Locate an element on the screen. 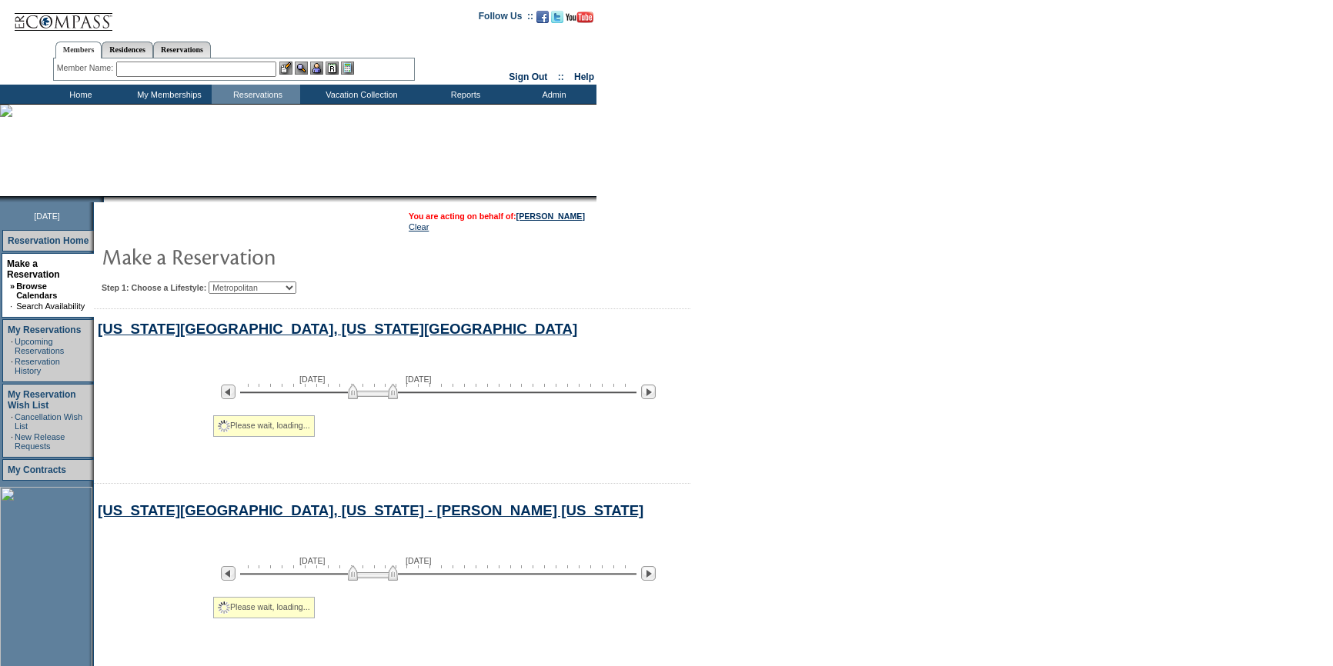 The width and height of the screenshot is (1333, 666). a: Search Availability is located at coordinates (50, 306).